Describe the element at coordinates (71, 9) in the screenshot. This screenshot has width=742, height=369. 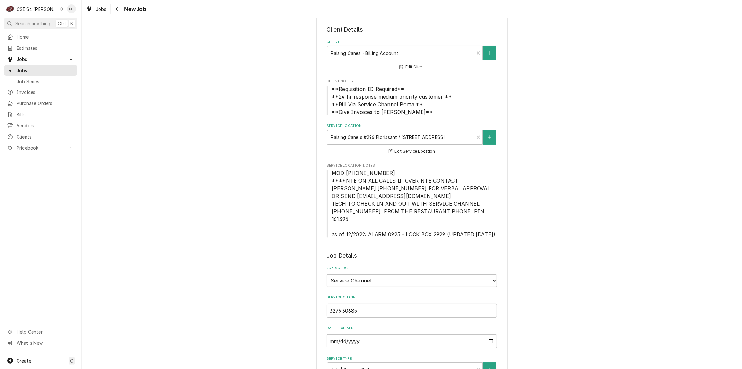
I see `div: Kelsey Hetlage's Avatar` at that location.